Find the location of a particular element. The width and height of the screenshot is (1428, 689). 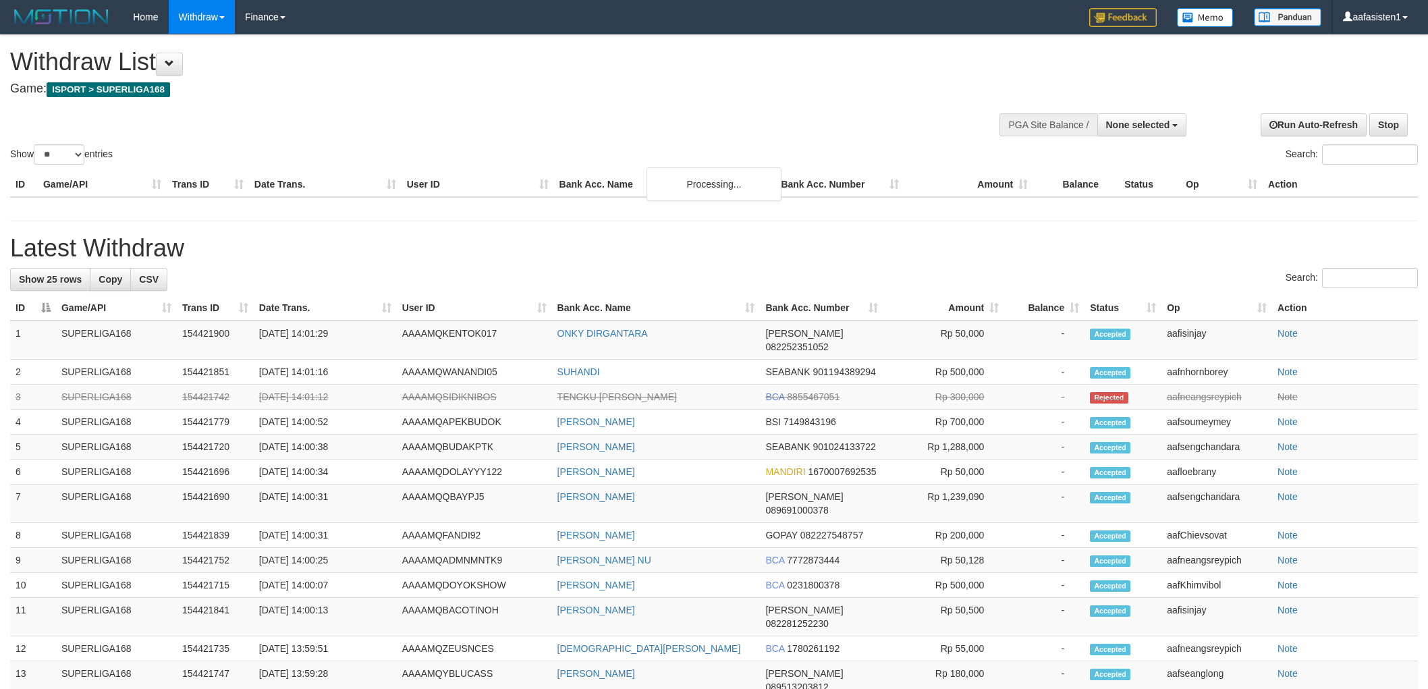

span: Copy 0231800378 to clipboard is located at coordinates (813, 585).